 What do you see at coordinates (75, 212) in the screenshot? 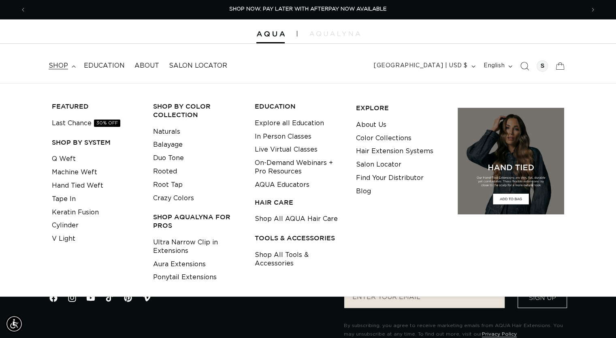
I see `a: Keratin Fusion` at bounding box center [75, 212].